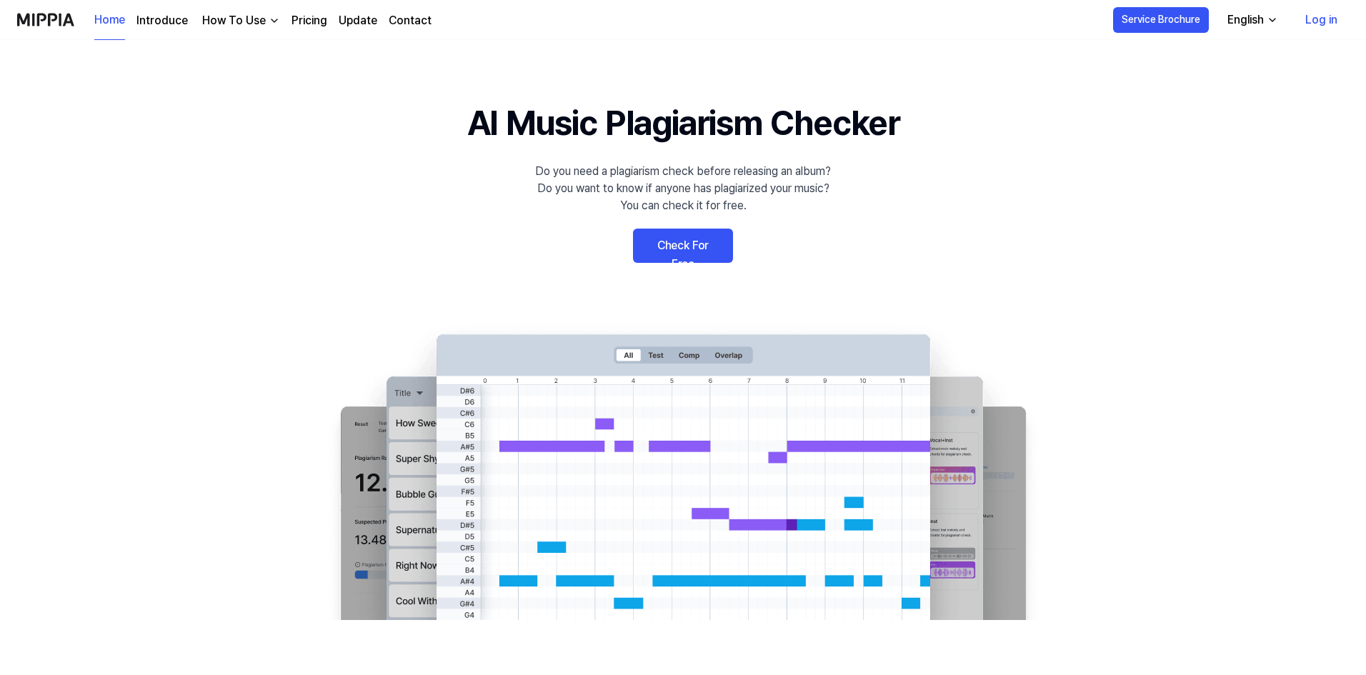  I want to click on img: down, so click(274, 21).